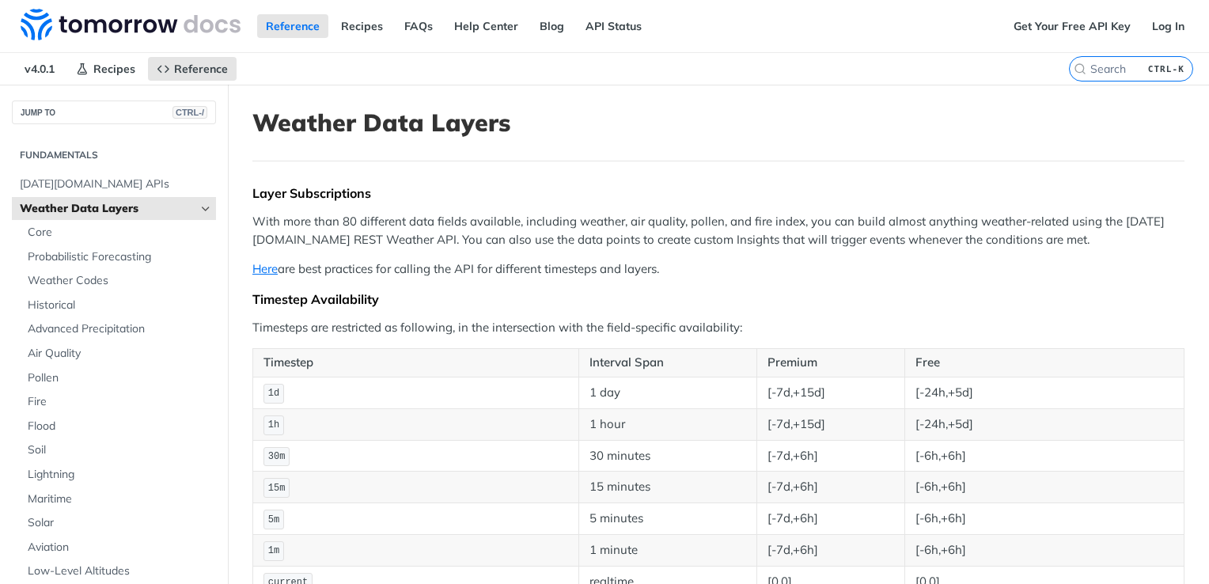 The image size is (1209, 584). I want to click on a: Low-Level Altitudes, so click(118, 571).